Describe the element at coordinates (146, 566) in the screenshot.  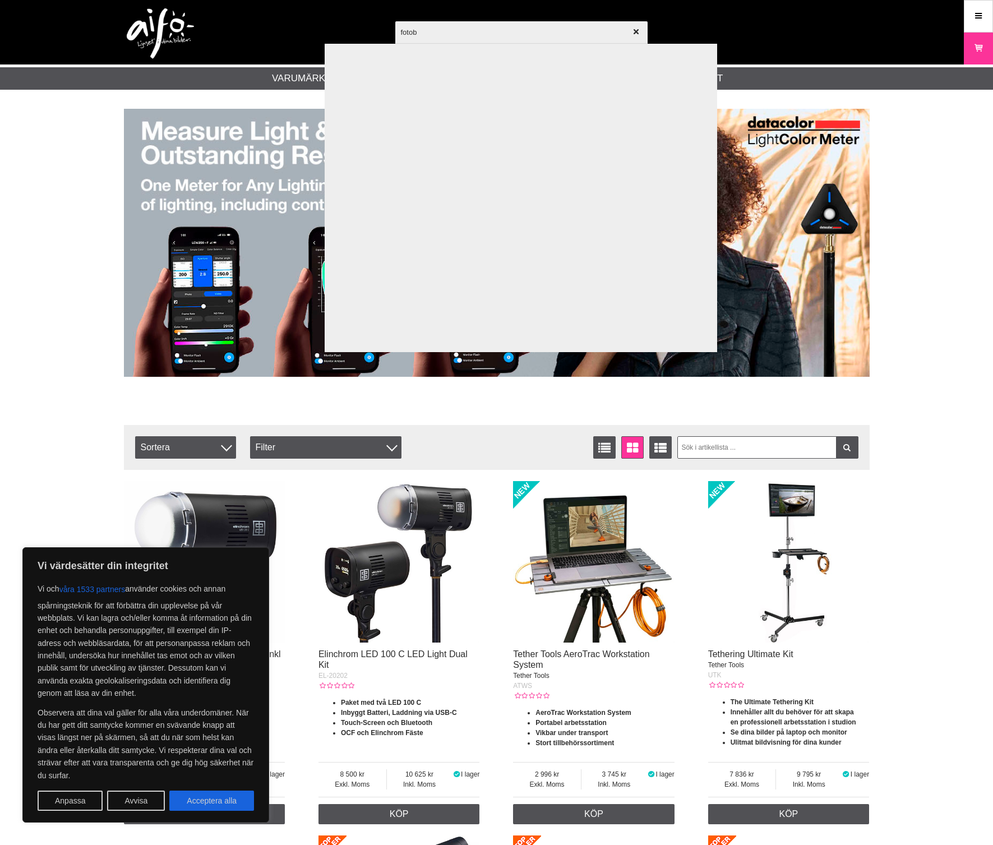
I see `p: Vi värdesätter din integritet` at that location.